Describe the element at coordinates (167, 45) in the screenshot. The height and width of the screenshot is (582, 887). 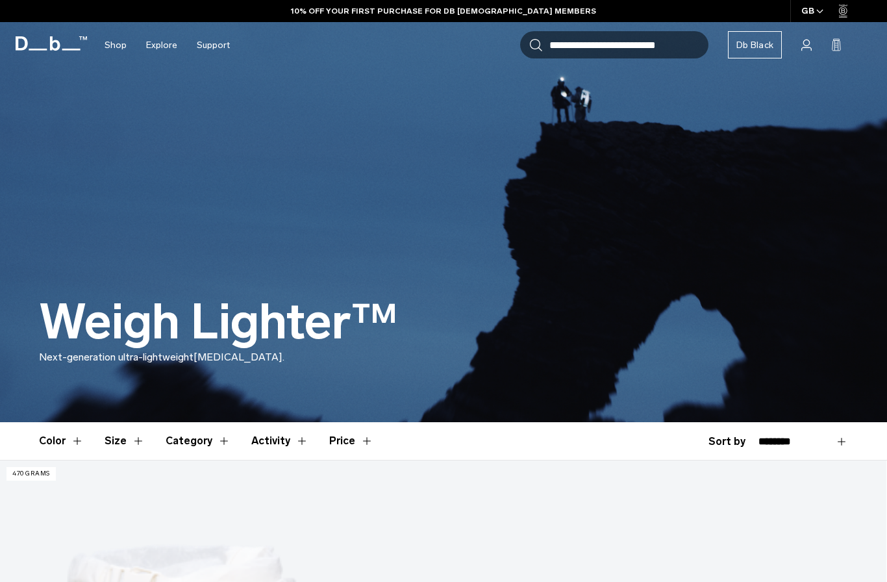
I see `nav: Main Navigation` at that location.